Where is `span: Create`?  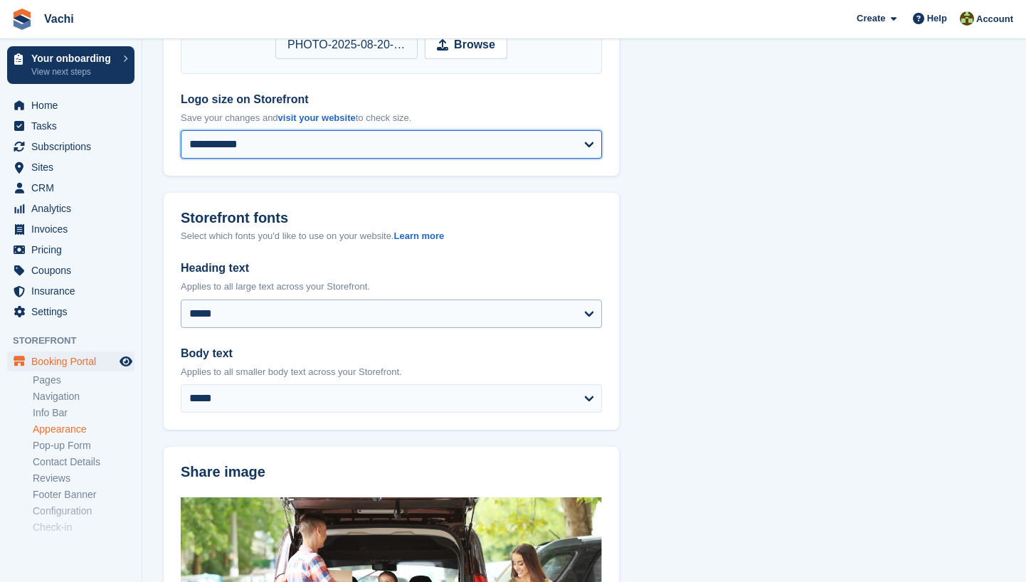 span: Create is located at coordinates (871, 18).